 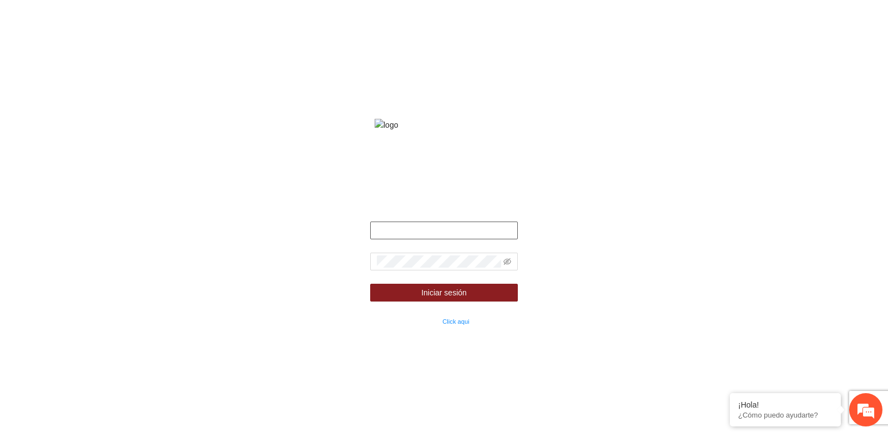 What do you see at coordinates (444, 125) in the screenshot?
I see `img: logo` at bounding box center [444, 125].